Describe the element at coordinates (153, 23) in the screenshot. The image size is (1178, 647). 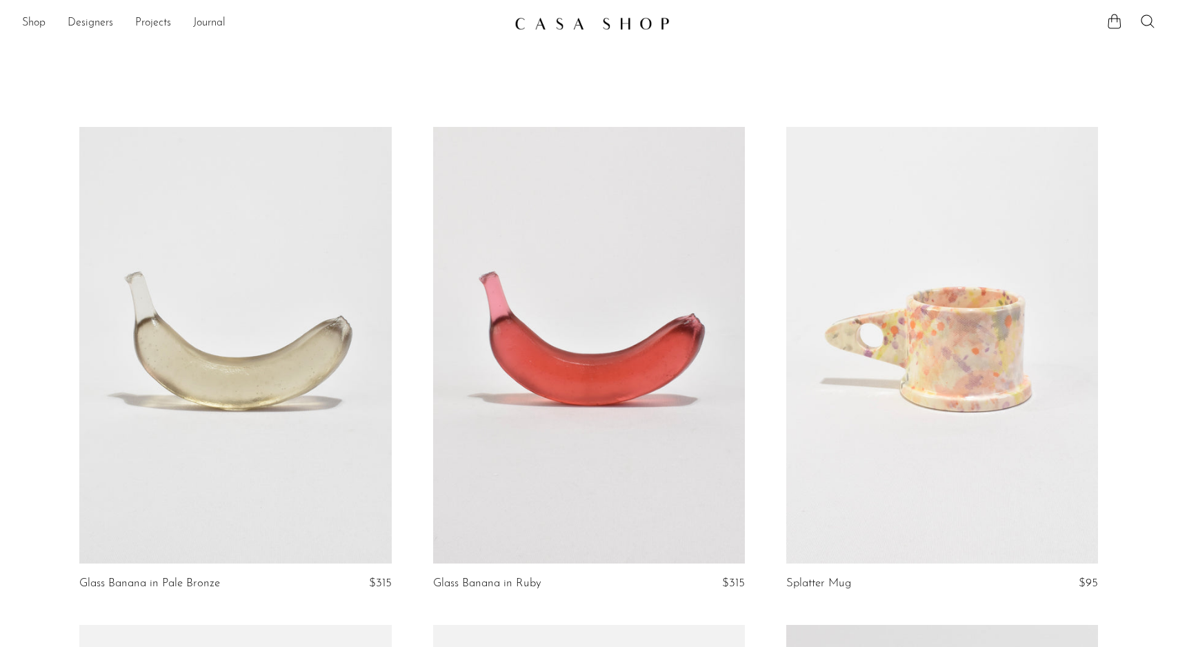
I see `a: Projects` at that location.